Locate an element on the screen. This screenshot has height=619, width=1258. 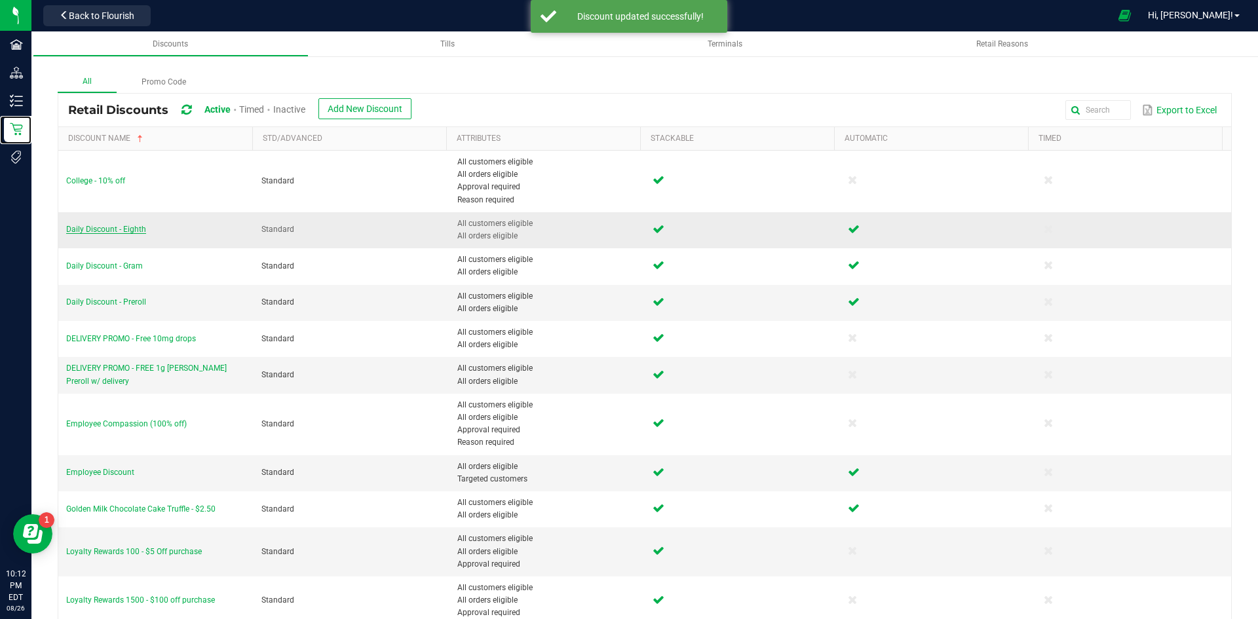
span: College - 10% off is located at coordinates (96, 181).